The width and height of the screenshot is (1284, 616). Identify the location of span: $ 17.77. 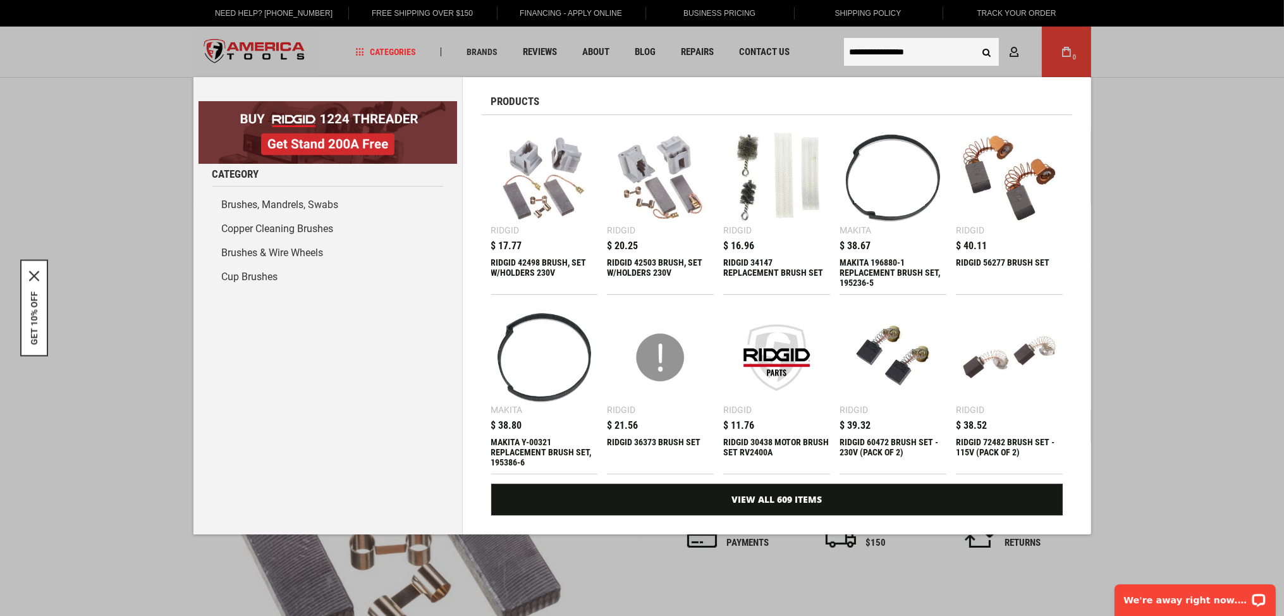
(506, 246).